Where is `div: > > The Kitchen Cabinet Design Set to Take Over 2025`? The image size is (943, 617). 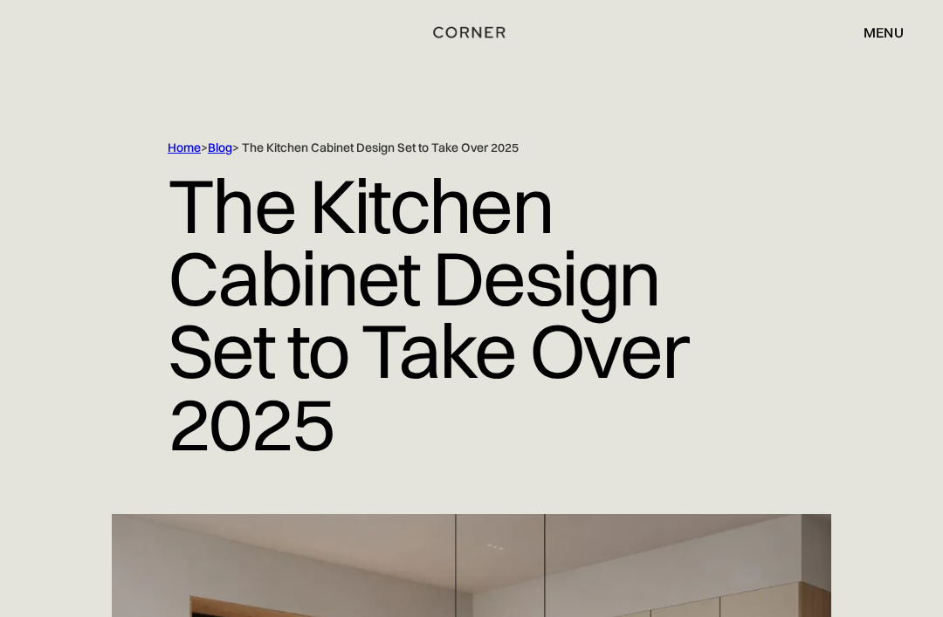 div: > > The Kitchen Cabinet Design Set to Take Over 2025 is located at coordinates (471, 147).